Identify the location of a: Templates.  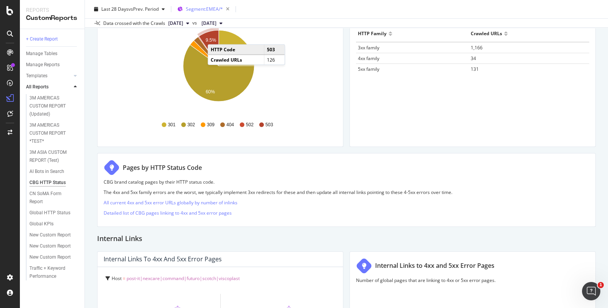
(49, 76).